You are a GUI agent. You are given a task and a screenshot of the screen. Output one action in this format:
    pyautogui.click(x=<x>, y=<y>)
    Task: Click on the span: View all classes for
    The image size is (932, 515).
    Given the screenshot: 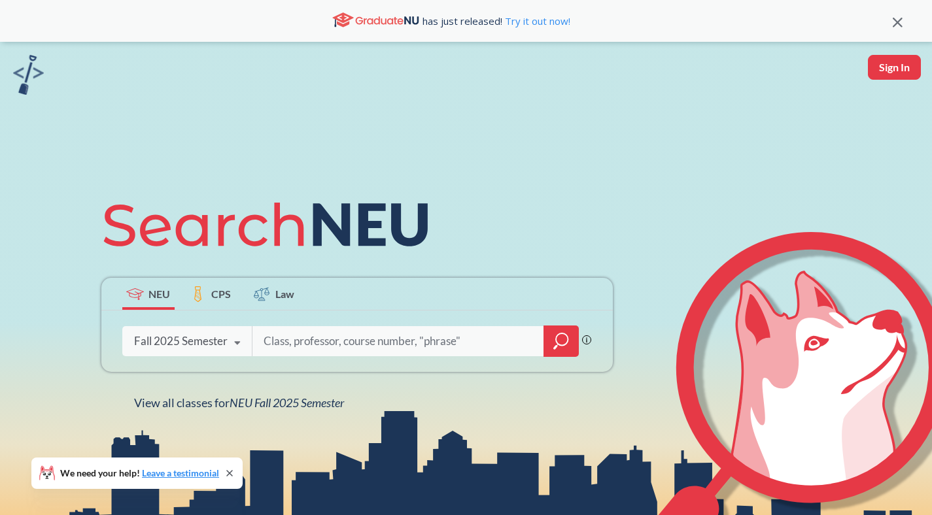 What is the action you would take?
    pyautogui.click(x=239, y=403)
    